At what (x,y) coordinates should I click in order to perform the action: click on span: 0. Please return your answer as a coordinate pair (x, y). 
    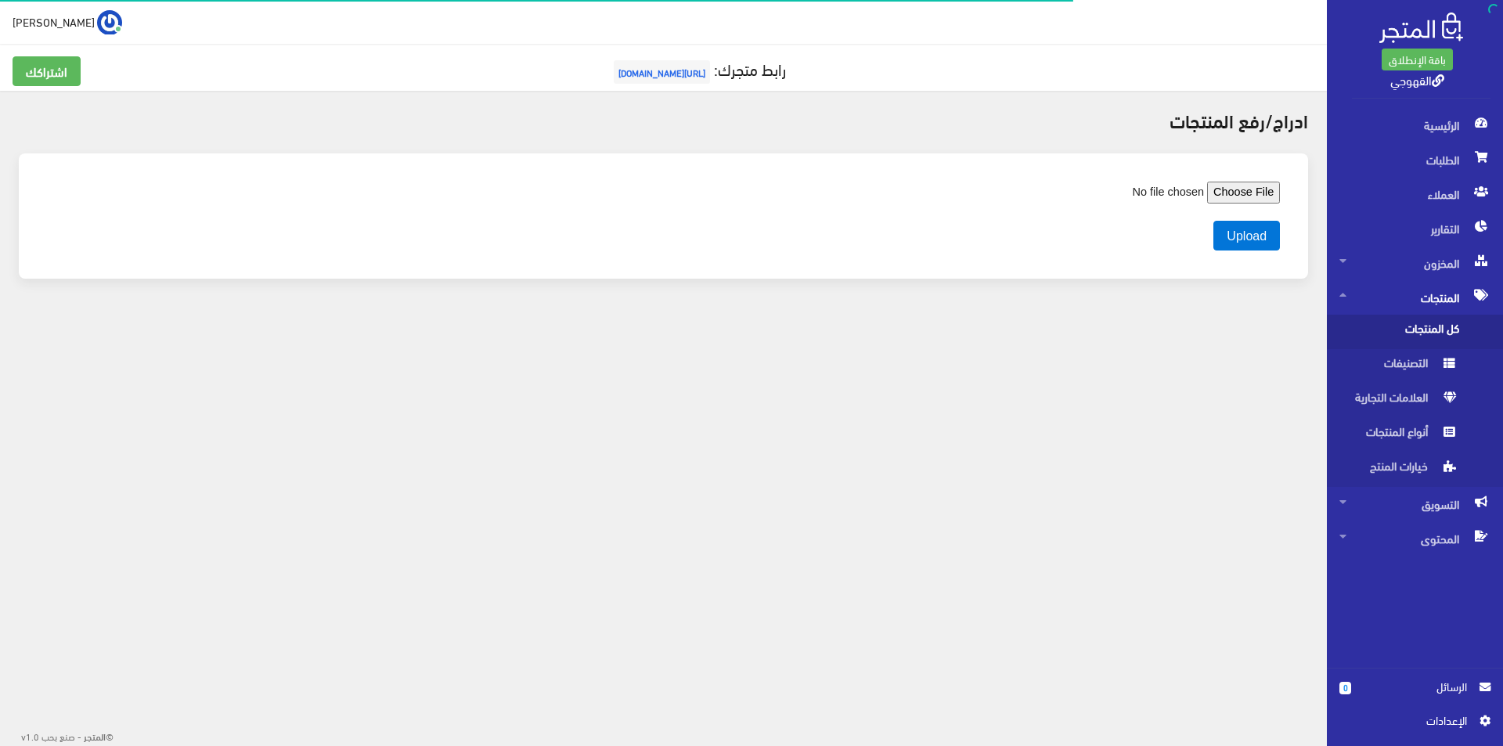
    Looking at the image, I should click on (1345, 688).